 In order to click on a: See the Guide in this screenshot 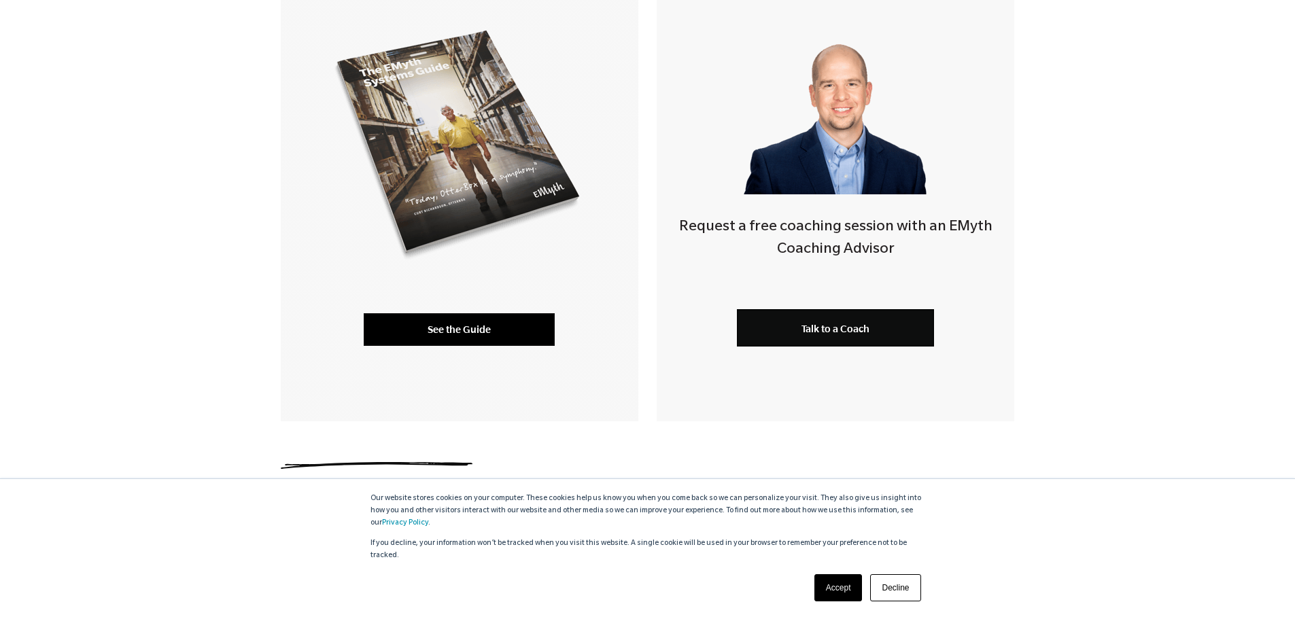, I will do `click(459, 330)`.